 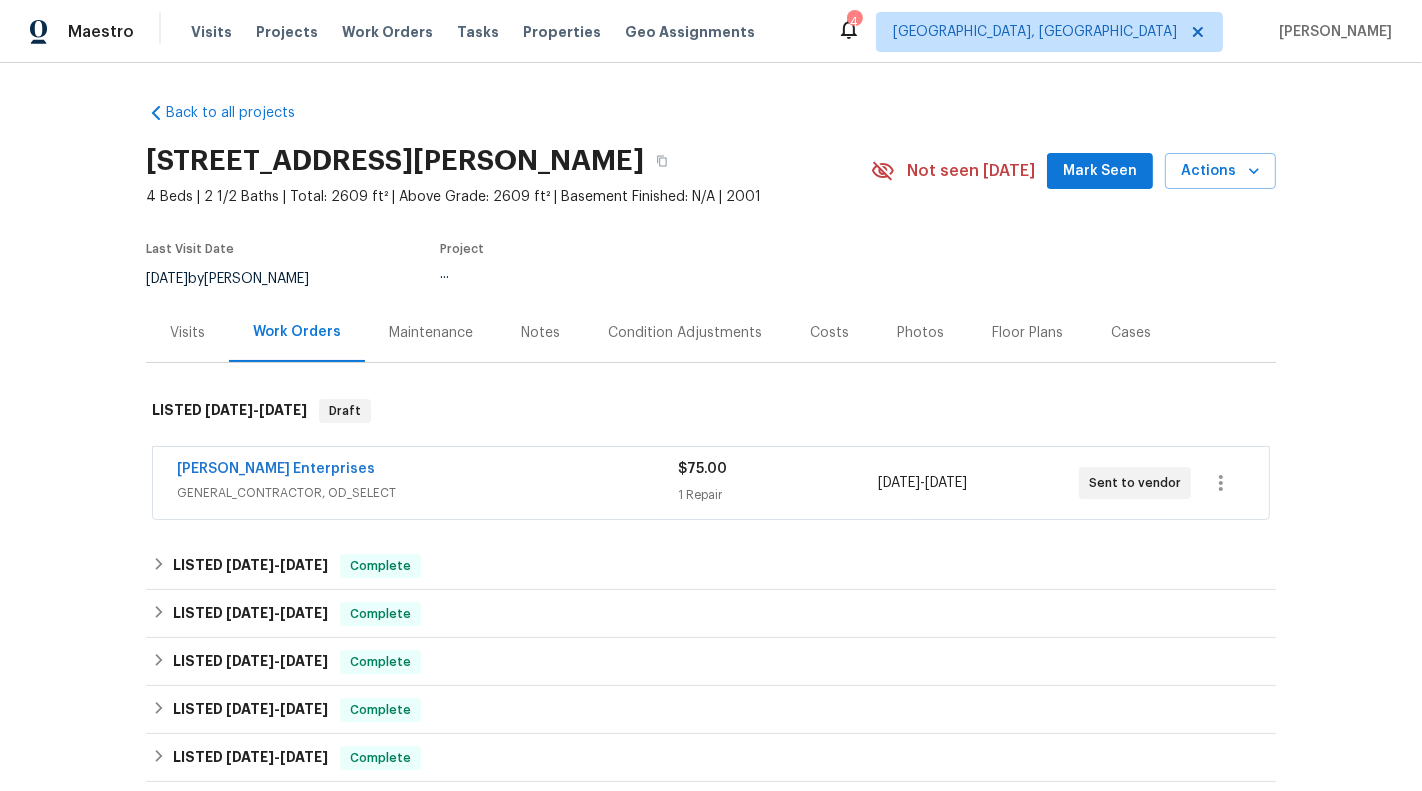 What do you see at coordinates (478, 32) in the screenshot?
I see `span: Tasks` at bounding box center [478, 32].